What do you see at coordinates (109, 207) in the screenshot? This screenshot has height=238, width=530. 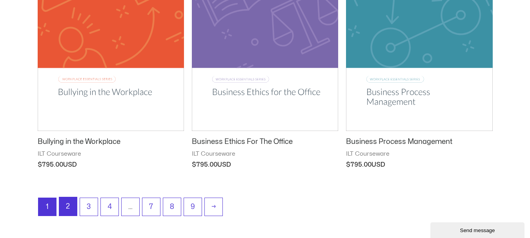 I see `a: Page 4` at bounding box center [109, 207].